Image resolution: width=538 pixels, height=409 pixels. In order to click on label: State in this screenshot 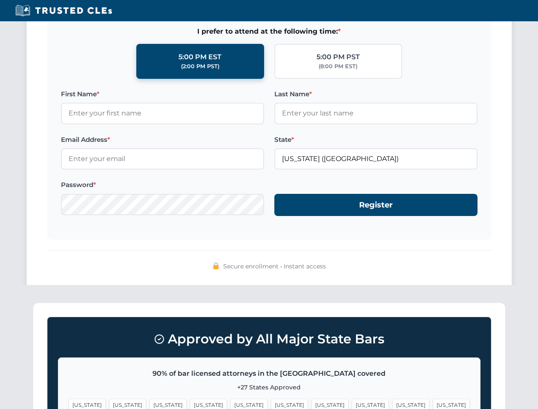, I will do `click(375, 140)`.